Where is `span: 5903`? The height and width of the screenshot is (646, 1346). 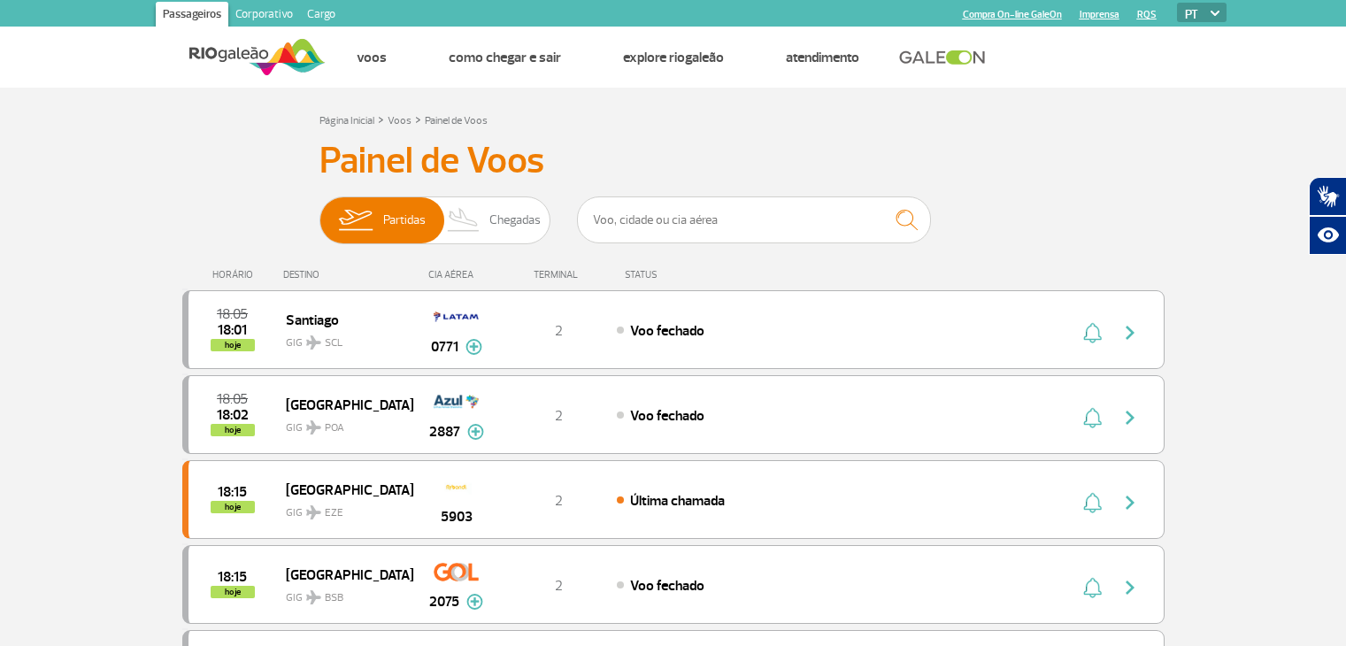
span: 5903 is located at coordinates (457, 517).